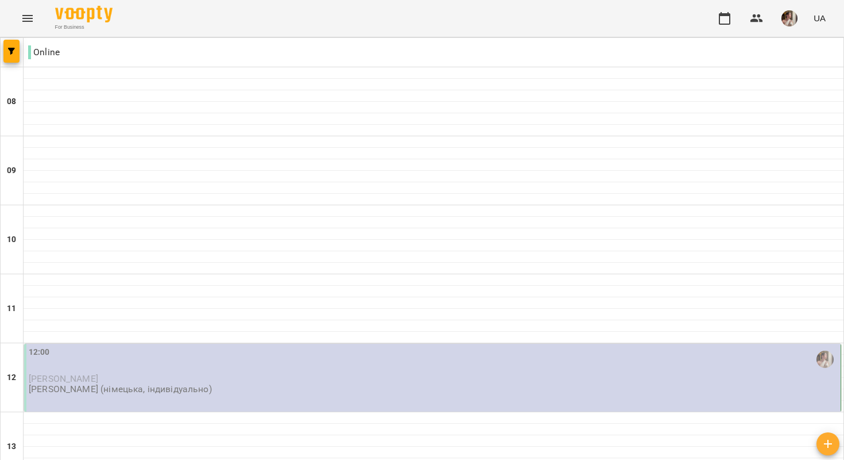  Describe the element at coordinates (11, 171) in the screenshot. I see `h6: 09` at that location.